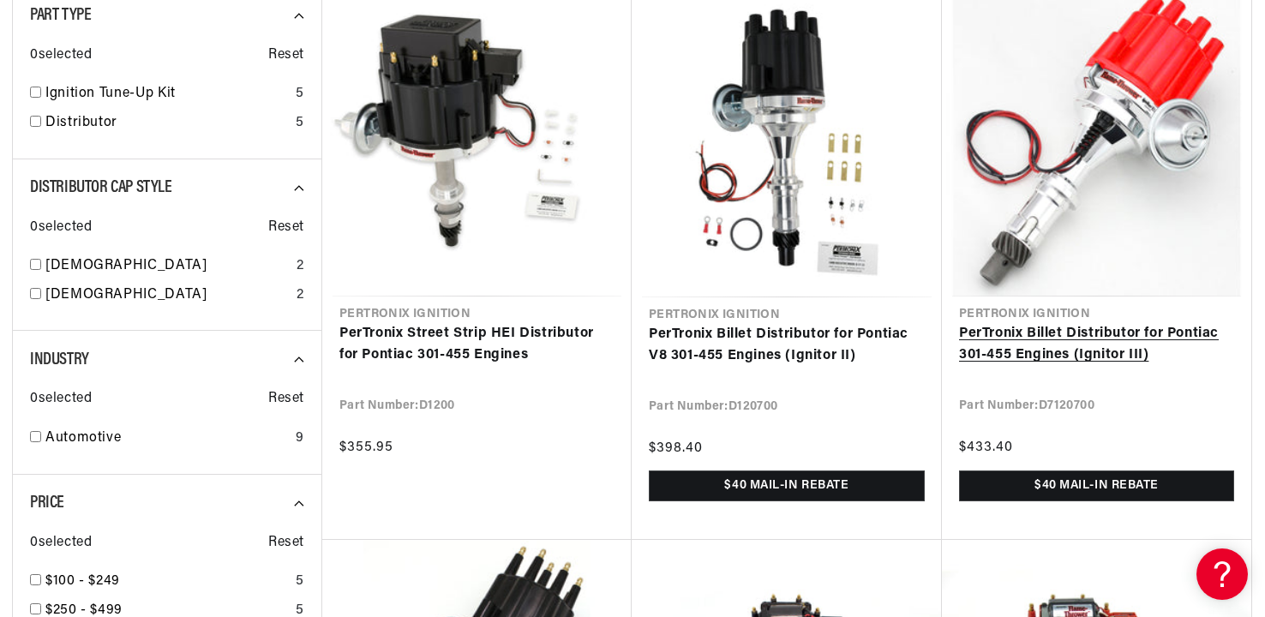  Describe the element at coordinates (59, 360) in the screenshot. I see `span: Industry` at that location.